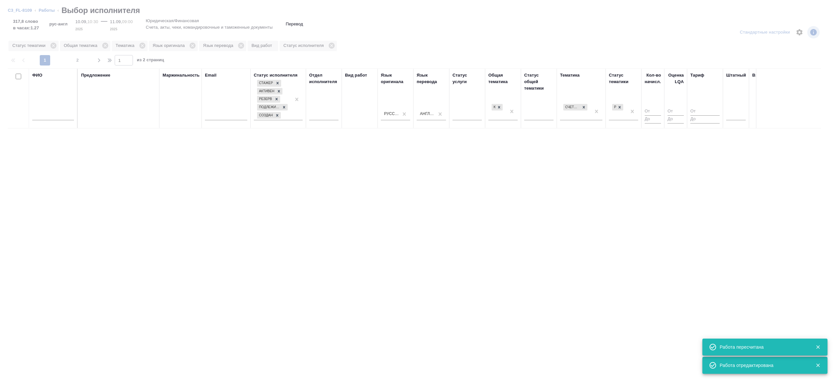 Image resolution: width=834 pixels, height=379 pixels. I want to click on div: Статус исполнителя, so click(275, 75).